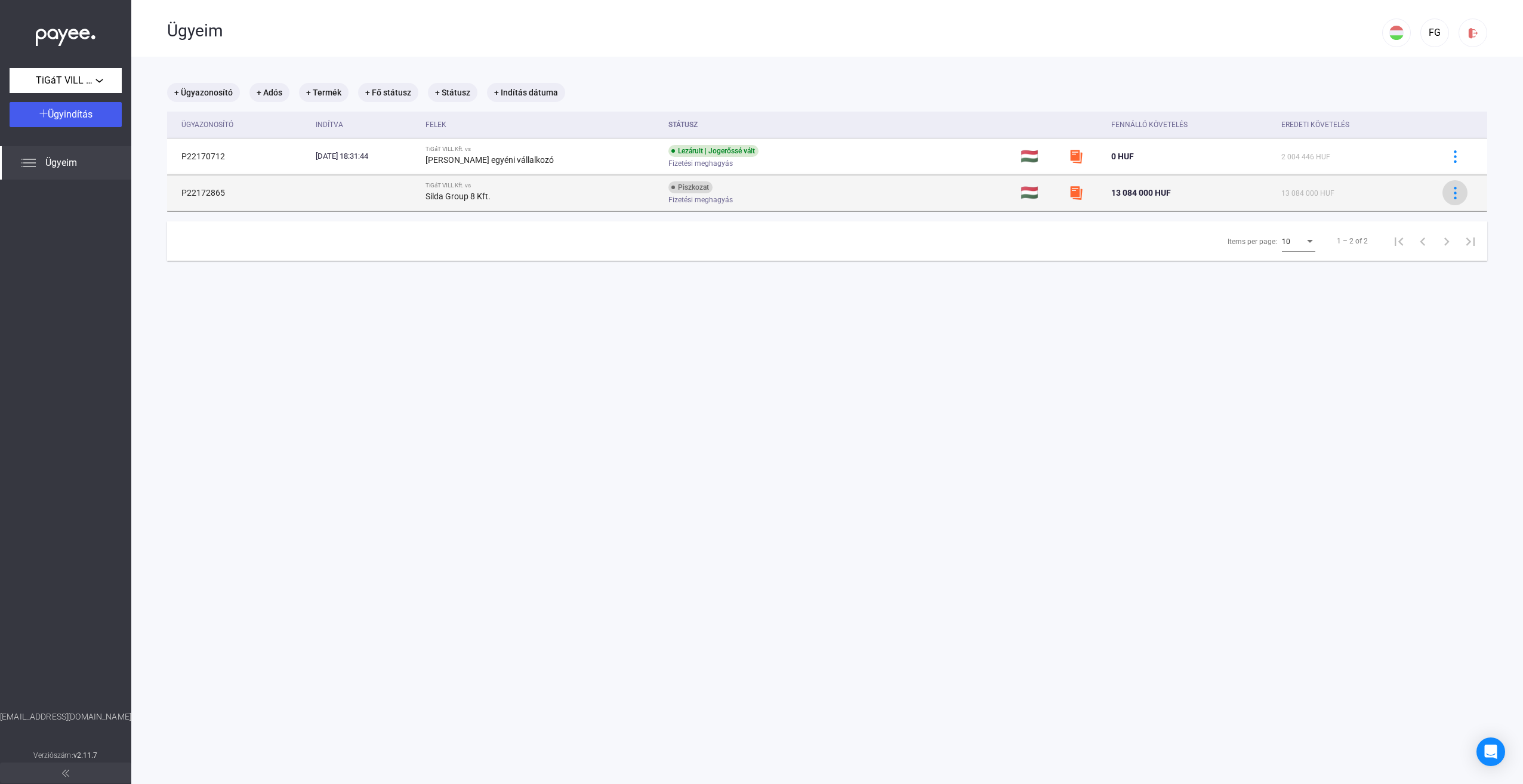  What do you see at coordinates (1423, 240) in the screenshot?
I see `button: Previous page` at bounding box center [1423, 240].